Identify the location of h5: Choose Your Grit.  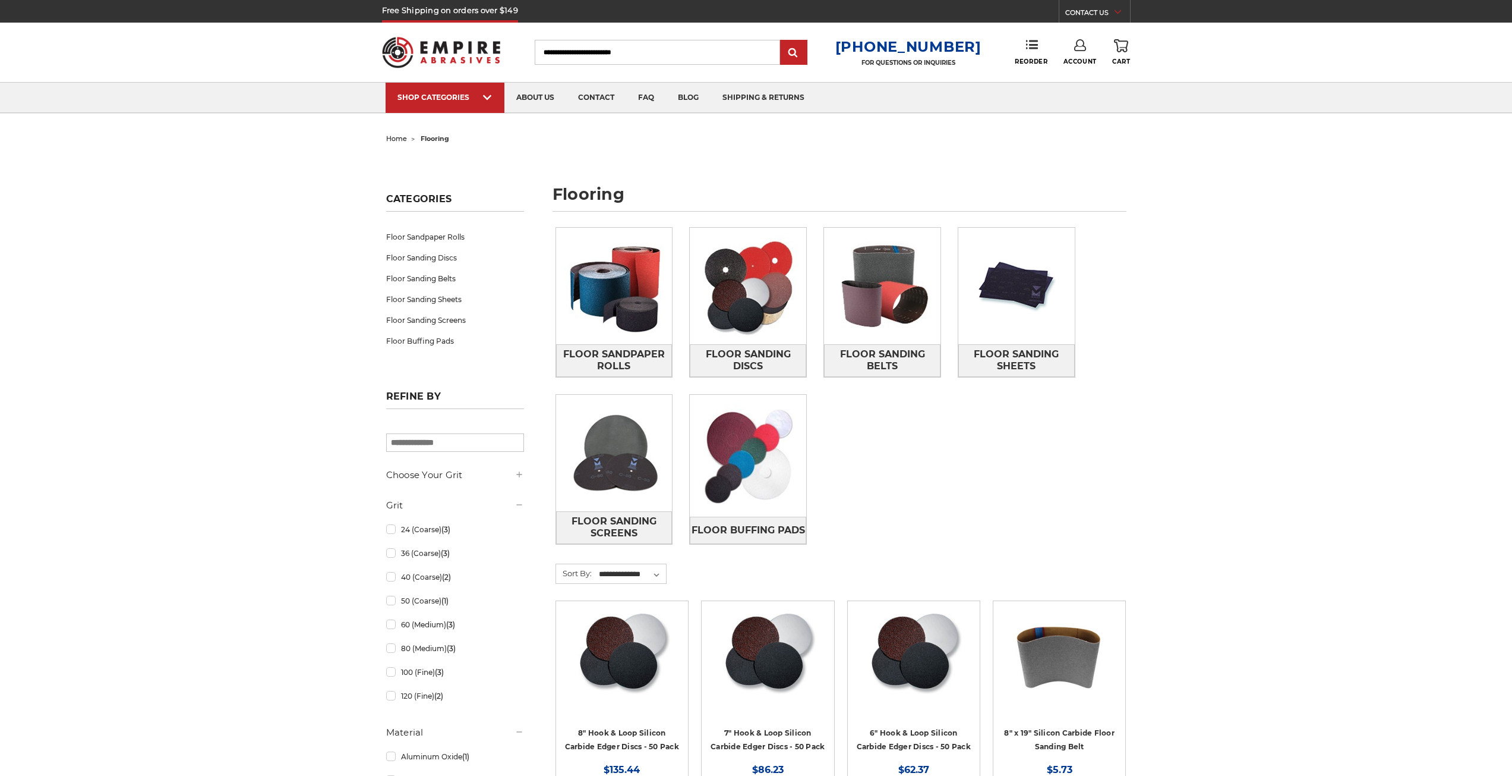
(455, 475).